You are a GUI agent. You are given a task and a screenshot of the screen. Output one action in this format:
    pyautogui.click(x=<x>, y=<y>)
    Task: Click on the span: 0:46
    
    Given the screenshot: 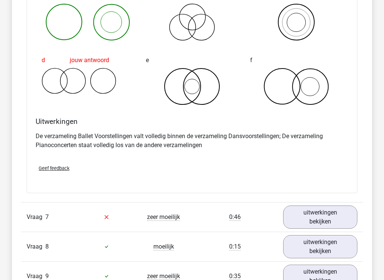 What is the action you would take?
    pyautogui.click(x=234, y=217)
    